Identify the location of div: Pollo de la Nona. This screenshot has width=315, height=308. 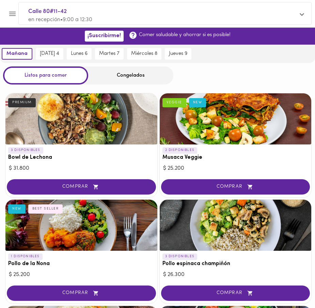
(81, 225).